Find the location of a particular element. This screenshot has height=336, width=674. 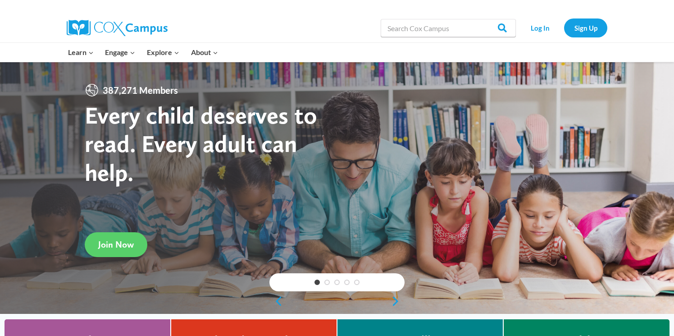

a: previous is located at coordinates (276, 301).